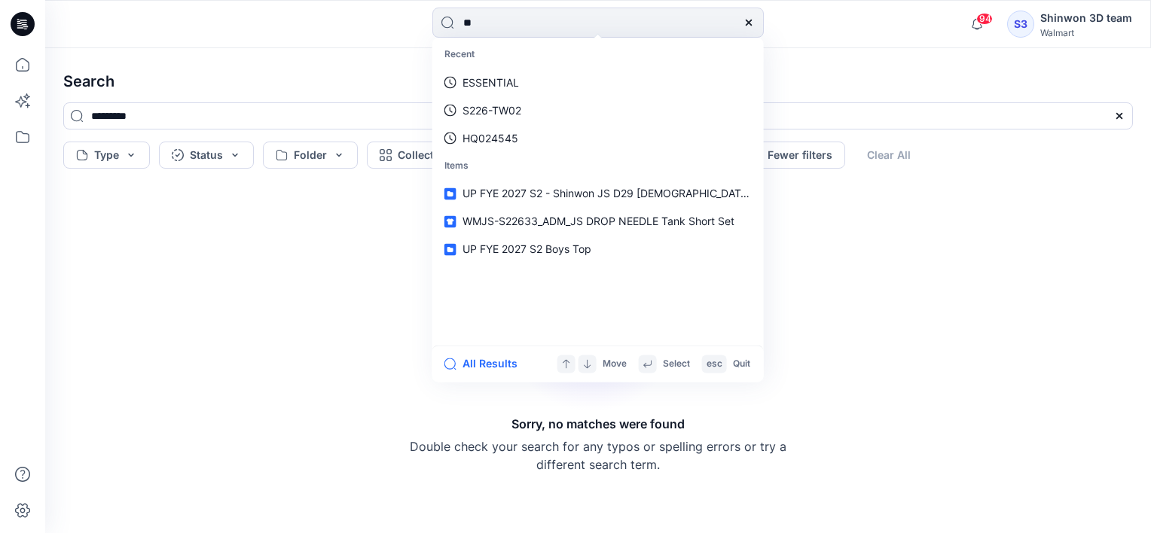  I want to click on button: All Results, so click(486, 364).